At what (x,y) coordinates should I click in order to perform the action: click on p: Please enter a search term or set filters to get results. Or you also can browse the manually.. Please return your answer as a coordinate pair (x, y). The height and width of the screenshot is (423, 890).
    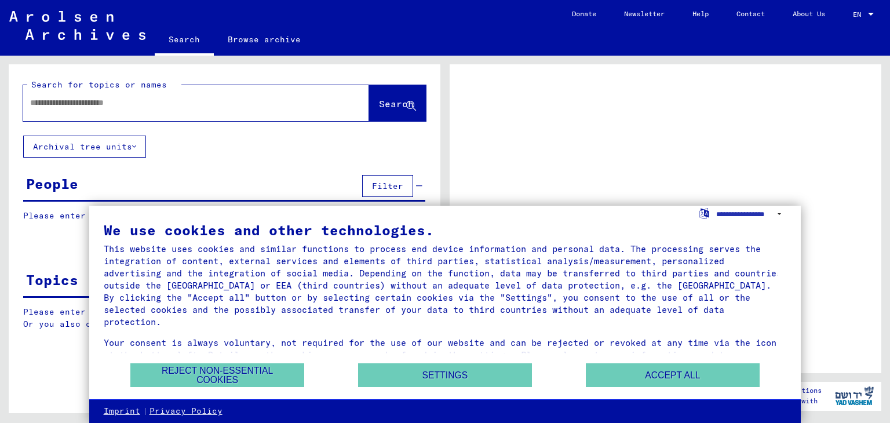
    Looking at the image, I should click on (224, 318).